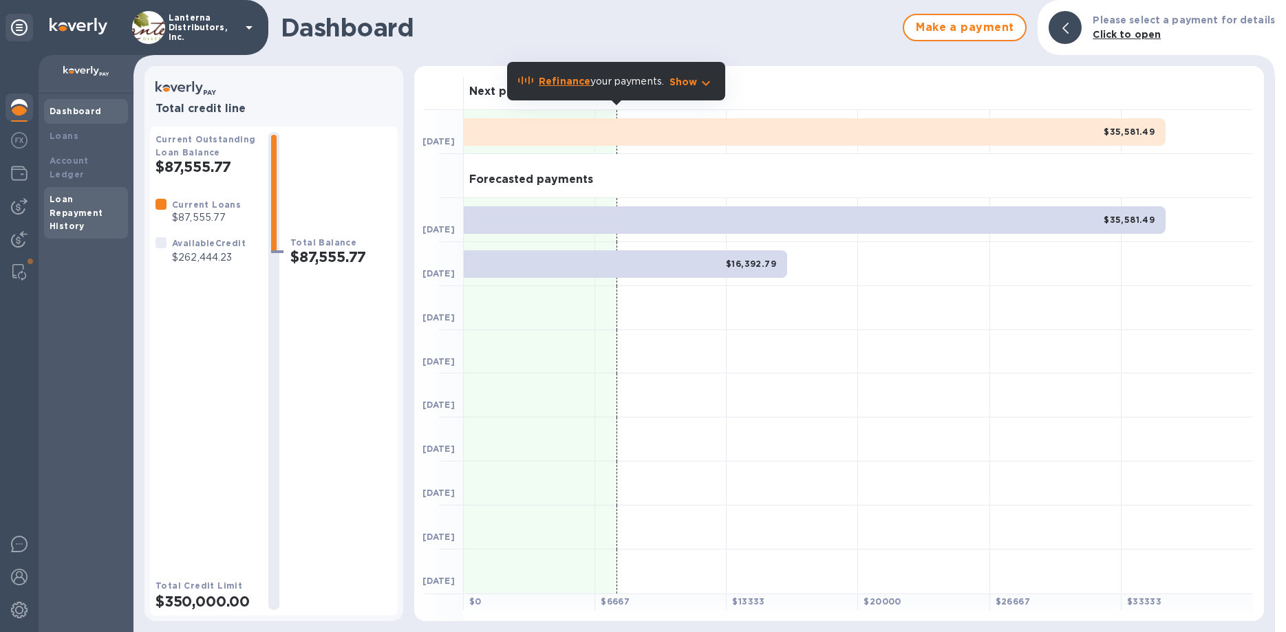 The image size is (1286, 632). I want to click on b: Please select a payment for details, so click(1183, 20).